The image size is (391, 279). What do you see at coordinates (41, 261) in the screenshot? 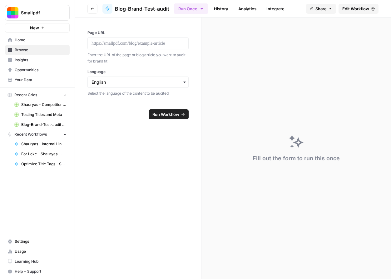
I see `span: Learning Hub` at bounding box center [41, 261].